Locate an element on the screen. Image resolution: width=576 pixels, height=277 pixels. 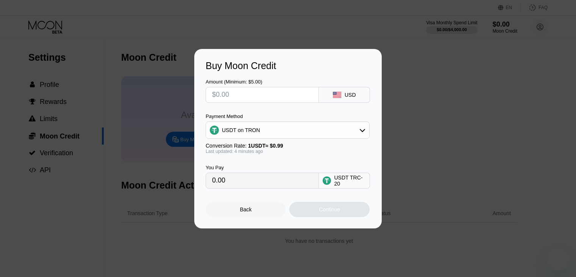
div: Amount (Minimum: $5.00) is located at coordinates (262, 81).